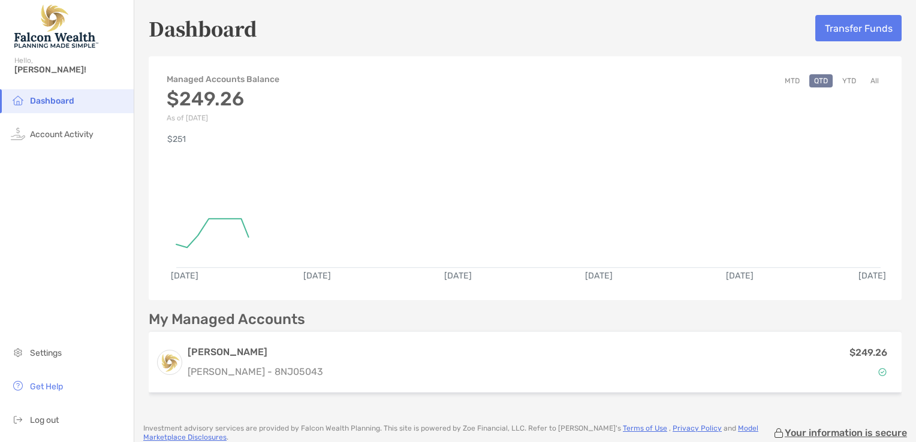 The image size is (916, 442). Describe the element at coordinates (18, 352) in the screenshot. I see `img: settings icon` at that location.